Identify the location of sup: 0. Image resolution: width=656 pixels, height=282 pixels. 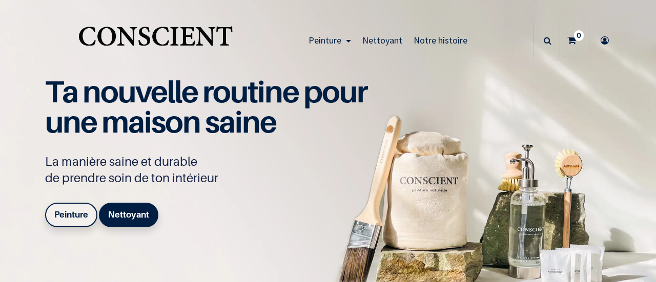
(579, 35).